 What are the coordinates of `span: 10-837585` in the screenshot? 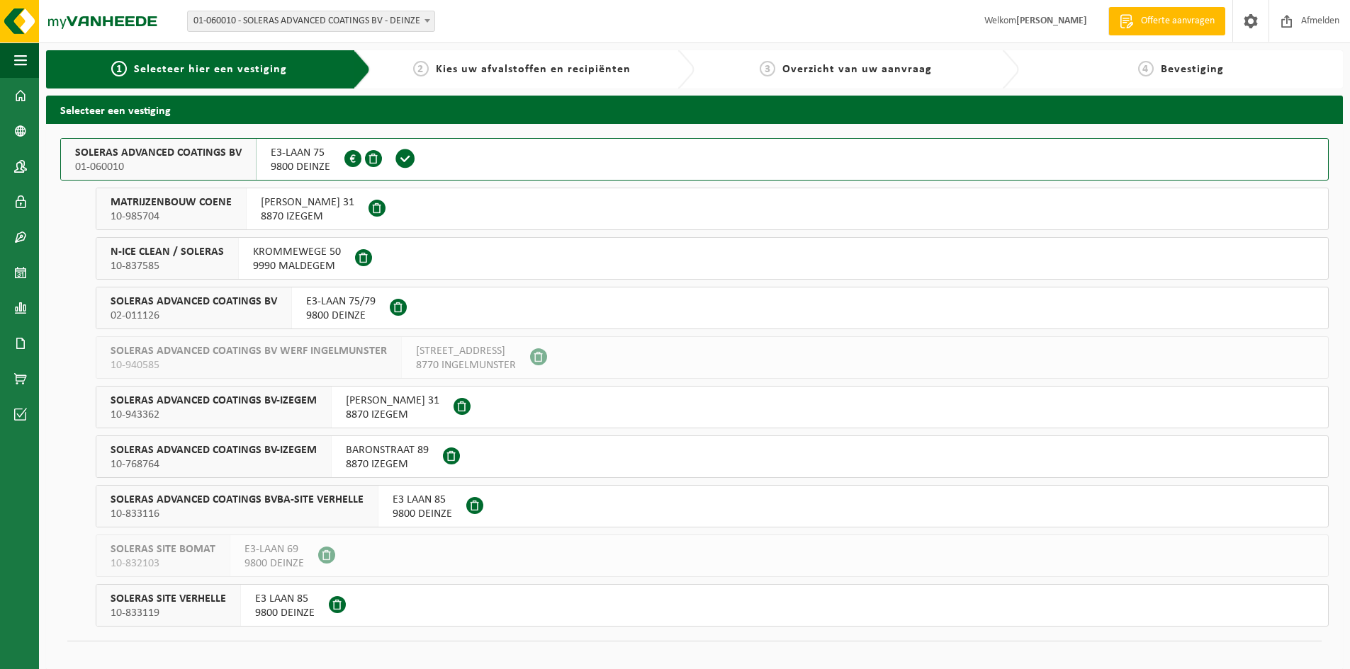 It's located at (167, 266).